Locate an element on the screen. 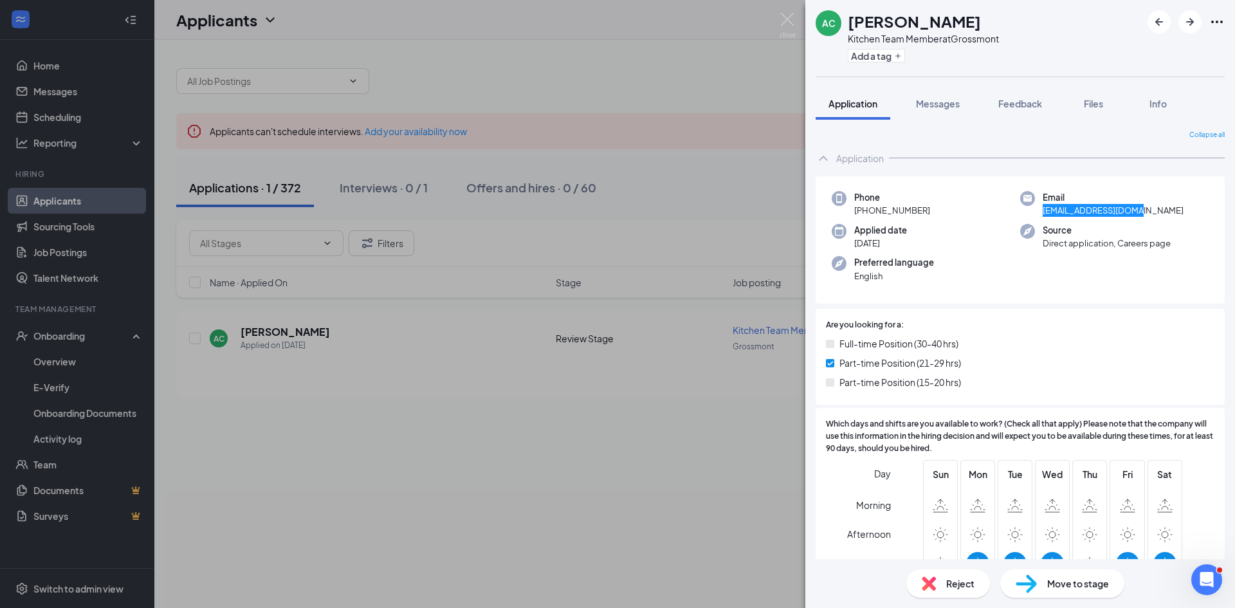 The height and width of the screenshot is (608, 1235). div: AC is located at coordinates (829, 23).